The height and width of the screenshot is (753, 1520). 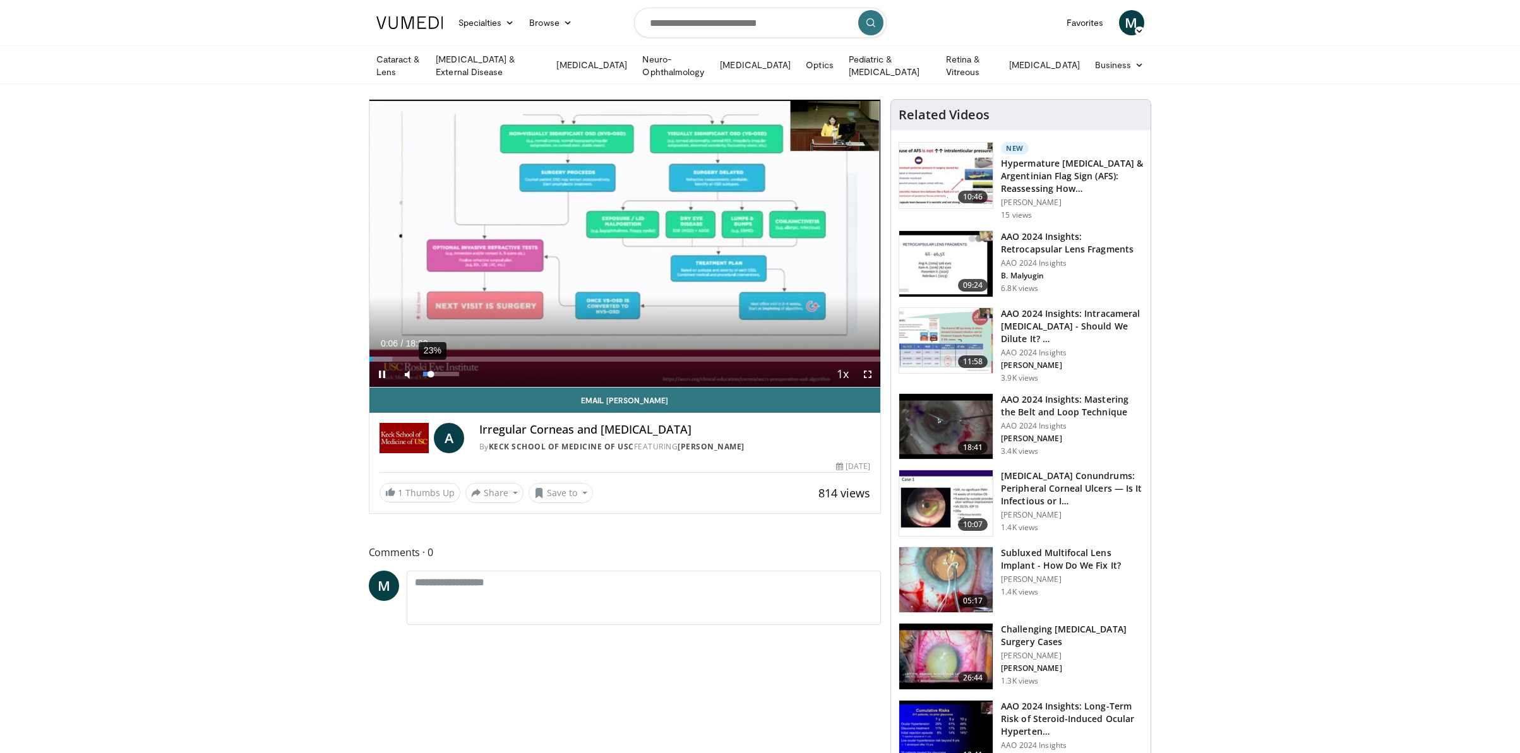 I want to click on p: New, so click(x=1015, y=148).